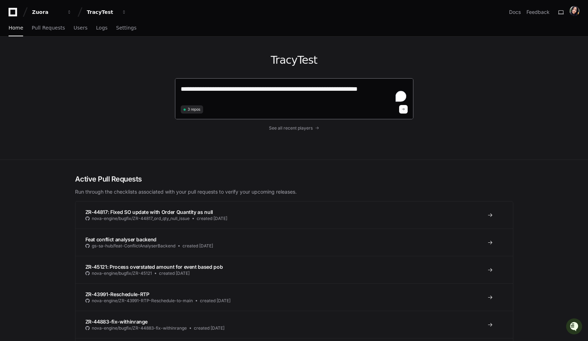 This screenshot has height=341, width=588. Describe the element at coordinates (294, 192) in the screenshot. I see `p: Run through the checklists associated with your pull requests to verify your upcoming releases.` at that location.